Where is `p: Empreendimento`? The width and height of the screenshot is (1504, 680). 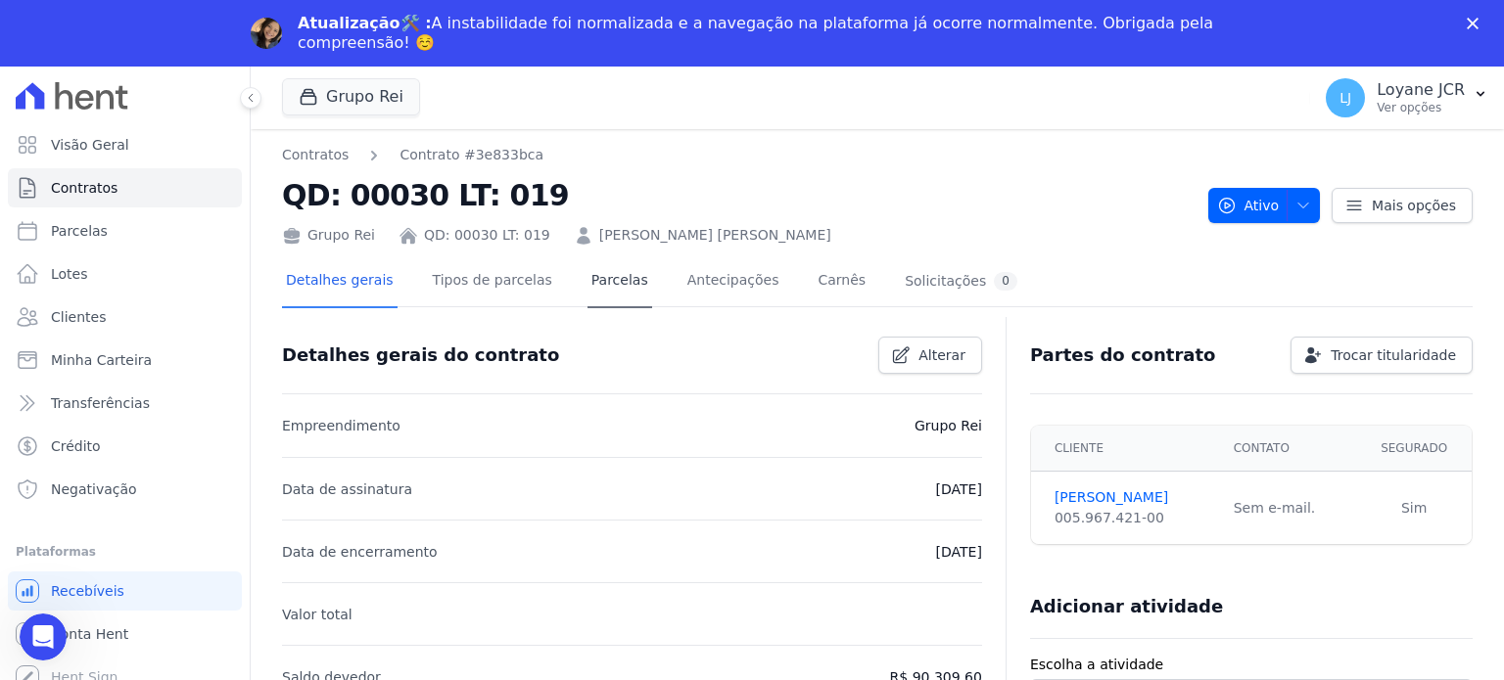 p: Empreendimento is located at coordinates (341, 426).